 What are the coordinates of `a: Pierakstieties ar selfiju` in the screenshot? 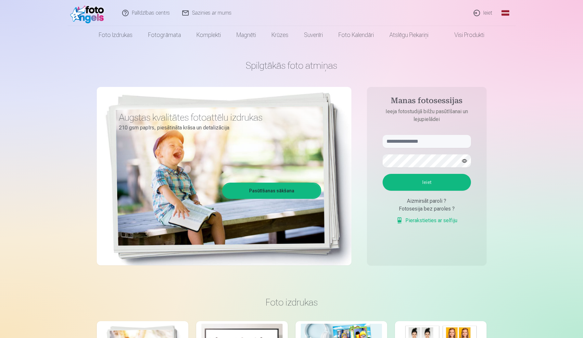 It's located at (427, 221).